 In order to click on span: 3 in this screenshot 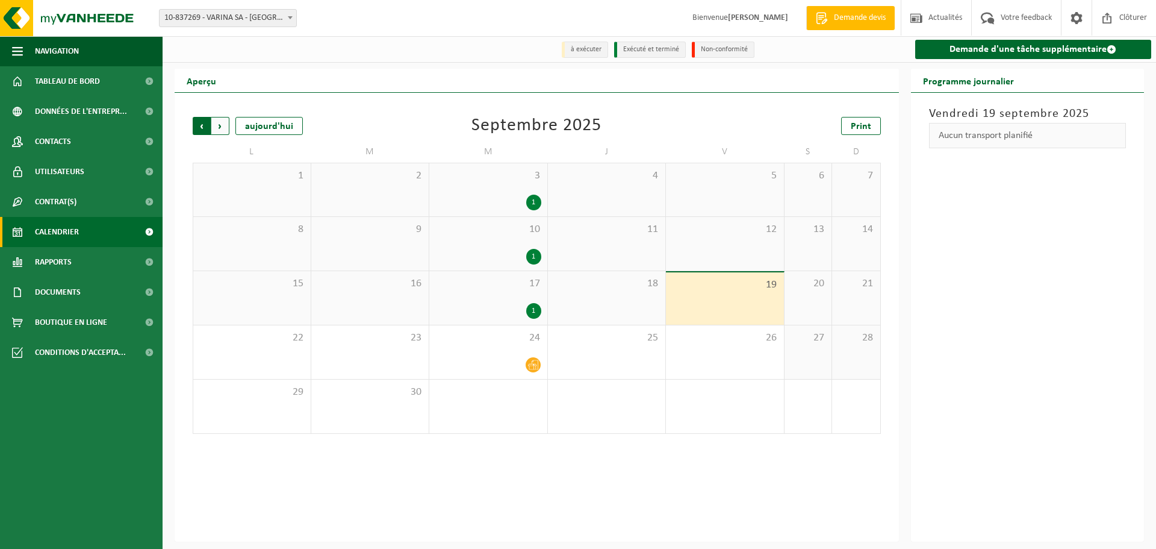, I will do `click(488, 176)`.